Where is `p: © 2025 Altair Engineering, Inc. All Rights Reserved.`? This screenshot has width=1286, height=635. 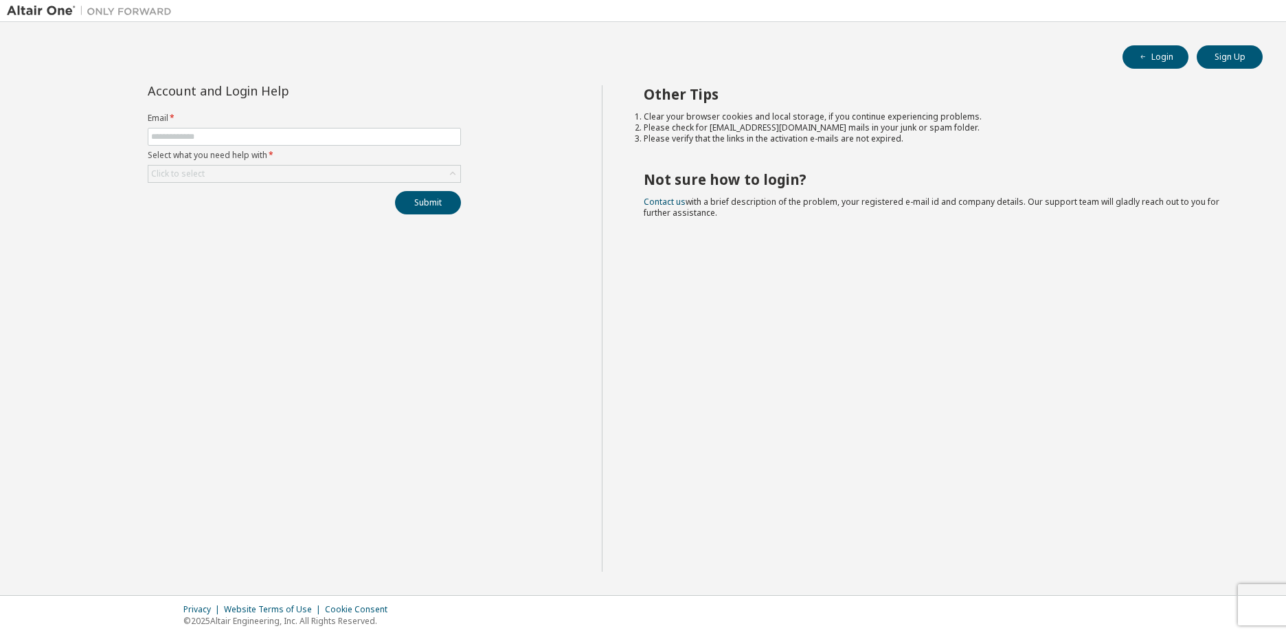 p: © 2025 Altair Engineering, Inc. All Rights Reserved. is located at coordinates (289, 621).